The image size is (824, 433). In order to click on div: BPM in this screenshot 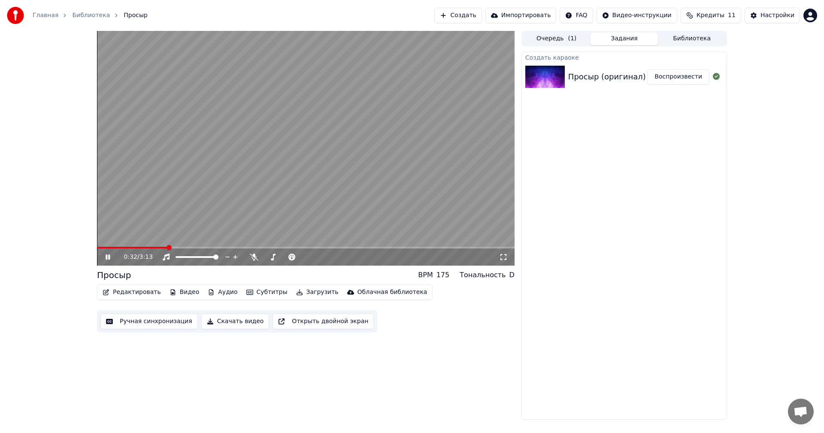, I will do `click(425, 275)`.